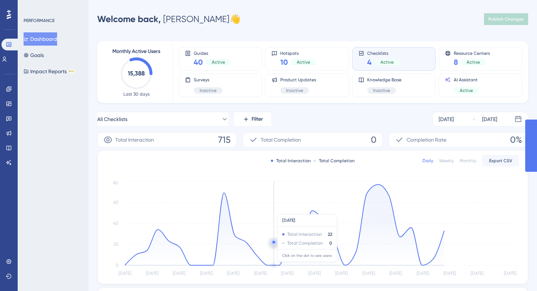 The height and width of the screenshot is (291, 537). I want to click on span: Completion Rate, so click(426, 140).